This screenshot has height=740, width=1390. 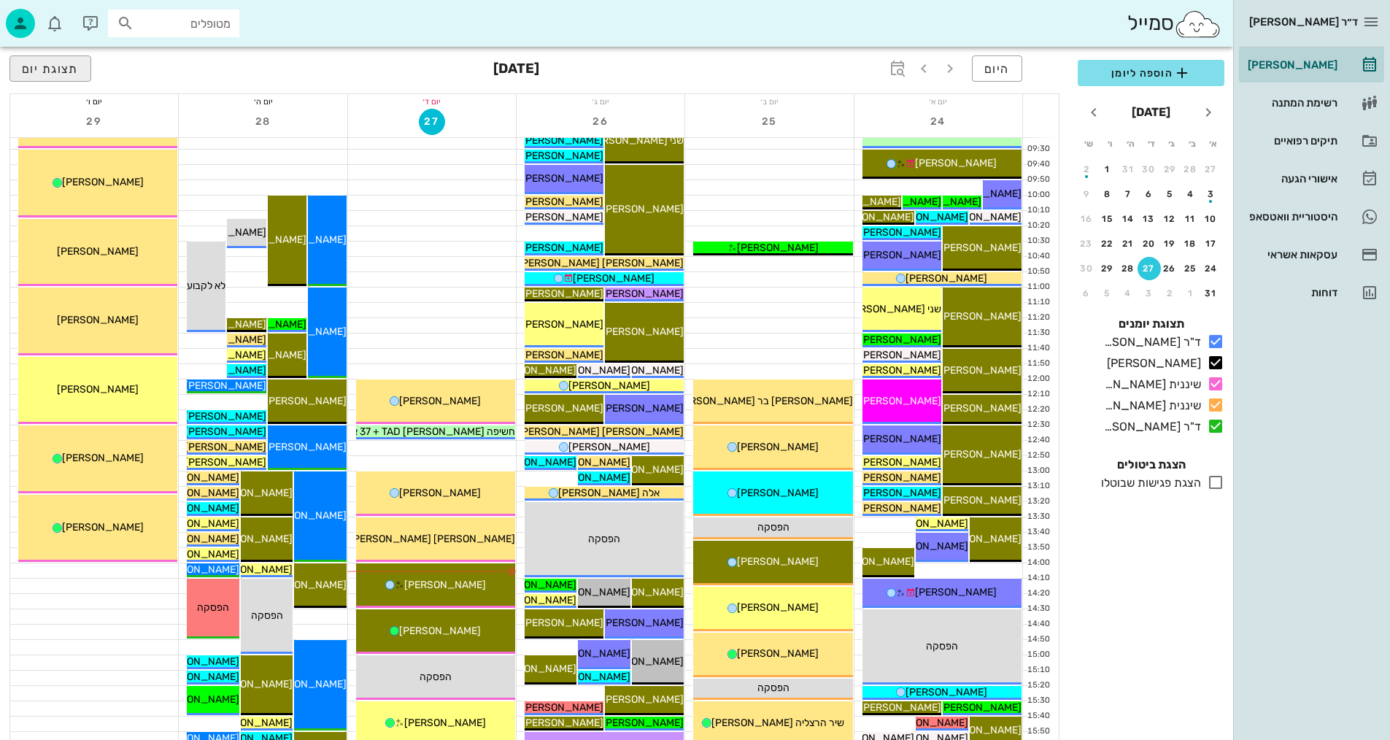 I want to click on div: 10:30, so click(x=1038, y=241).